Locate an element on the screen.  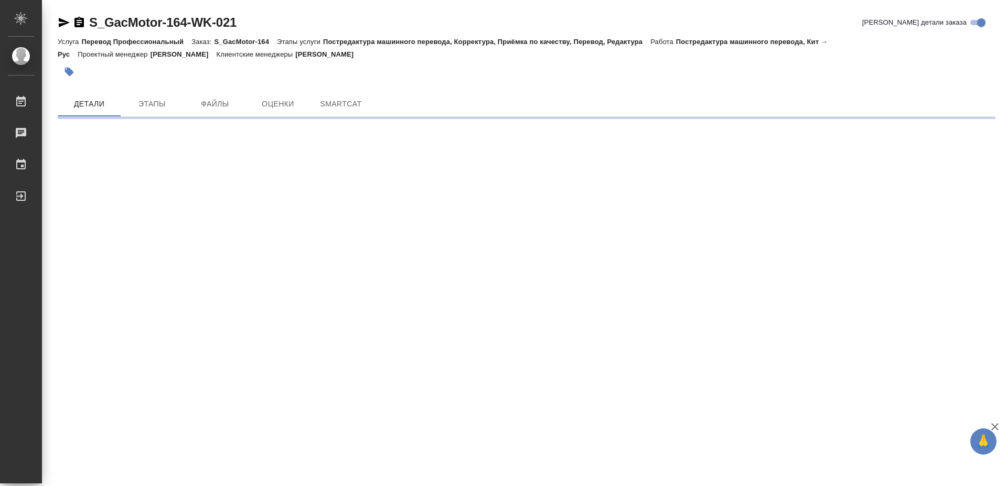
button: Скопировать ссылку is located at coordinates (79, 23).